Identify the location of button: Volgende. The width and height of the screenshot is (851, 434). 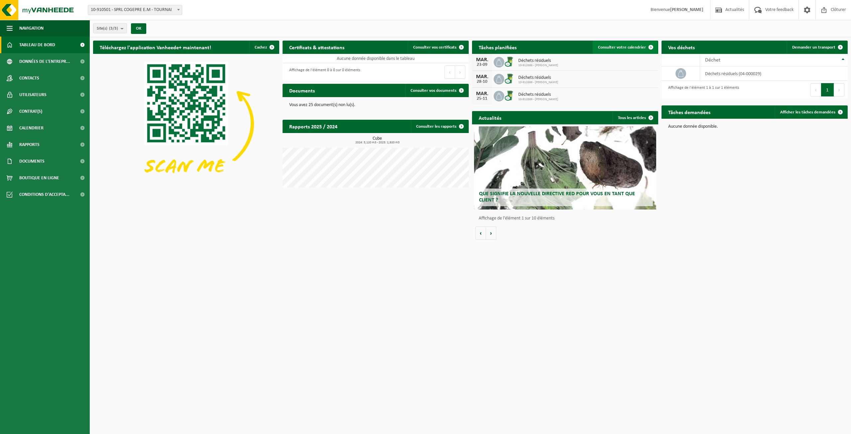
(491, 233).